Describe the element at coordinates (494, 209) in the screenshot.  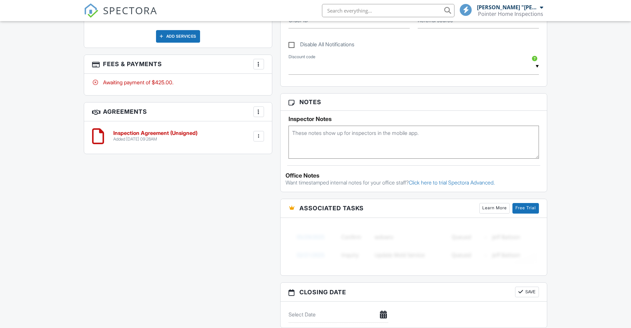
I see `a: Learn More` at that location.